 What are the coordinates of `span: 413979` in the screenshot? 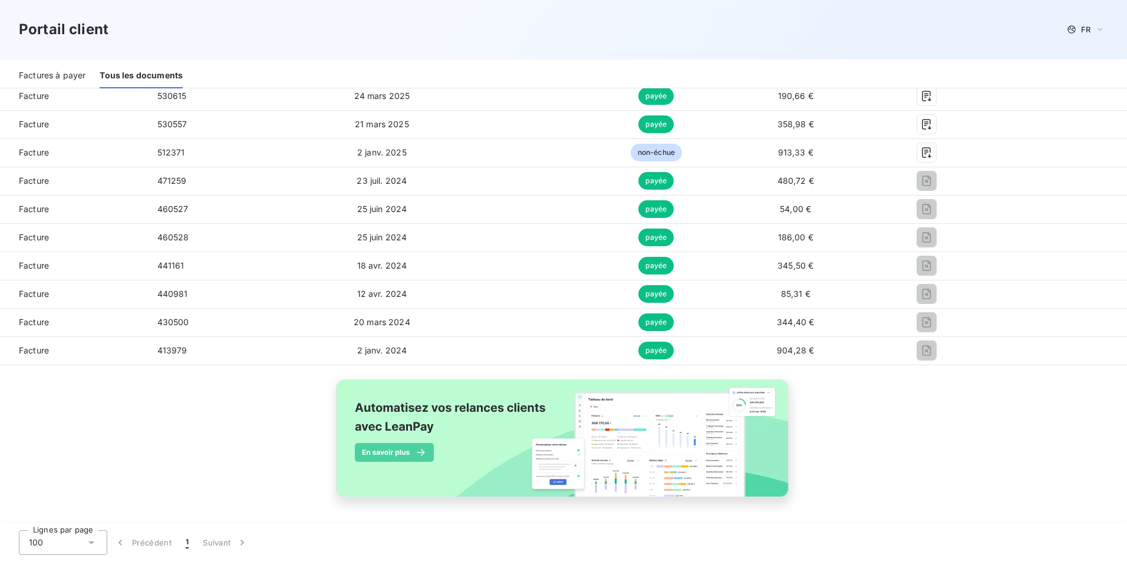 It's located at (172, 350).